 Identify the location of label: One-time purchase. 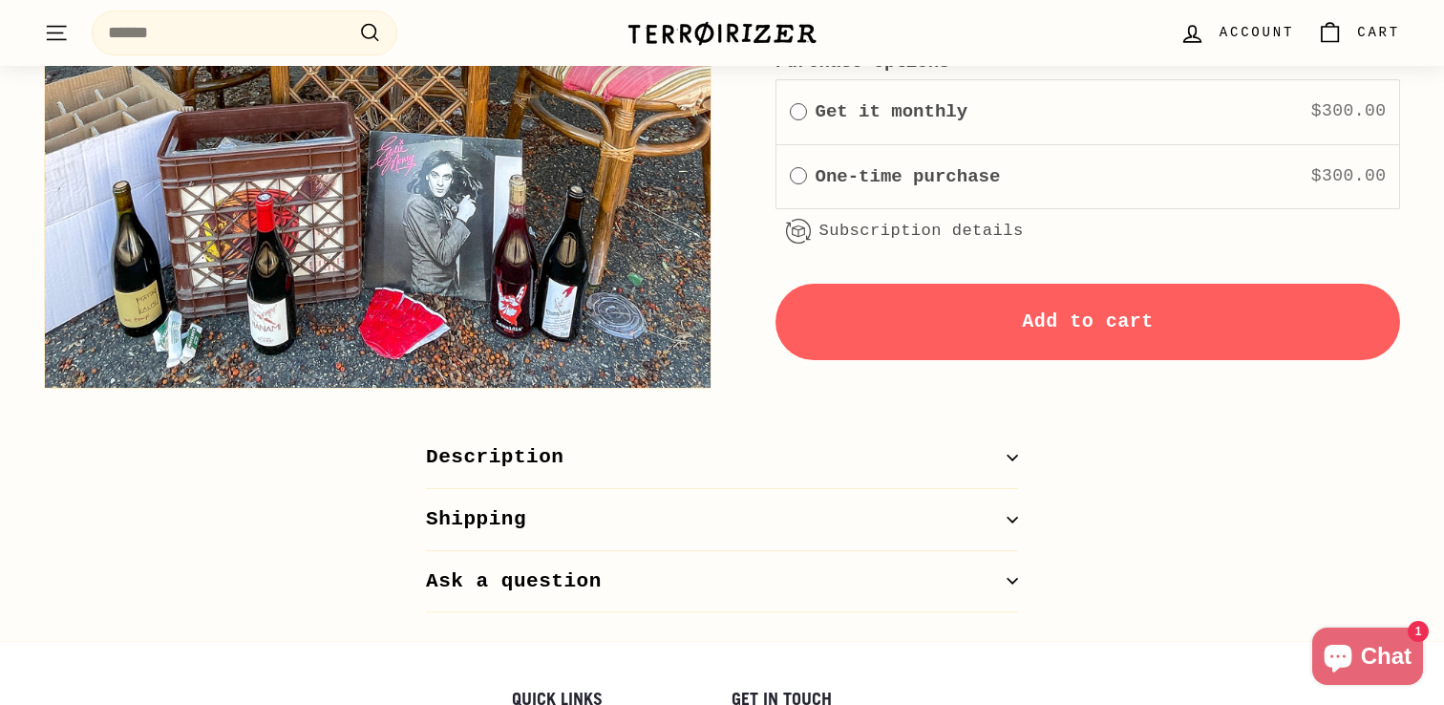
(908, 177).